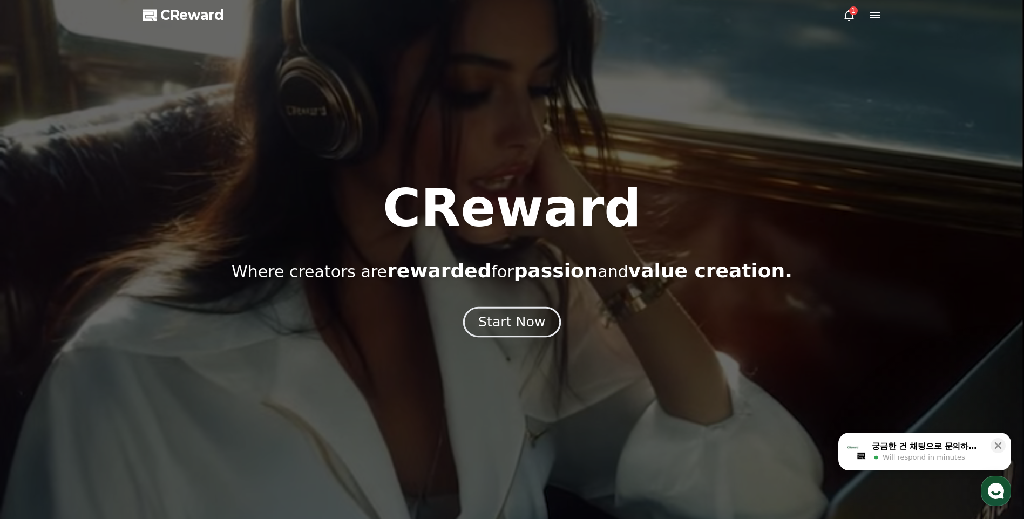  I want to click on a: CReward, so click(183, 15).